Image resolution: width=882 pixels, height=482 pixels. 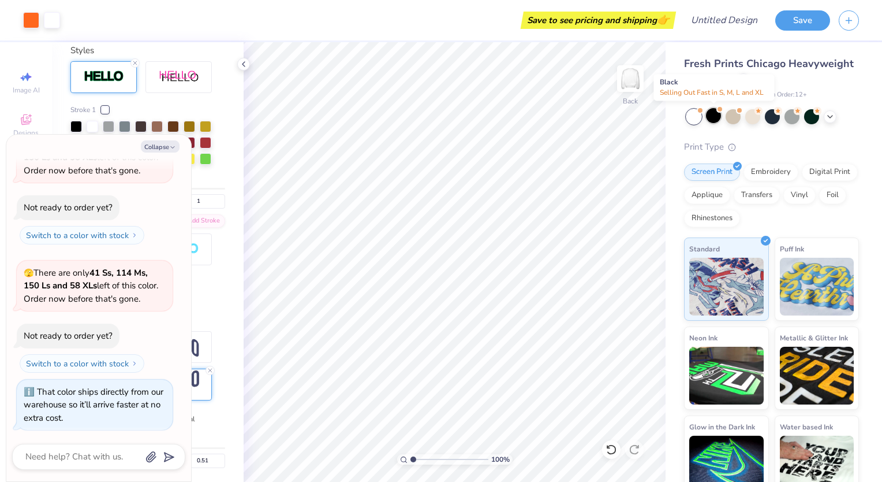 What do you see at coordinates (712, 172) in the screenshot?
I see `div: Screen Print` at bounding box center [712, 172].